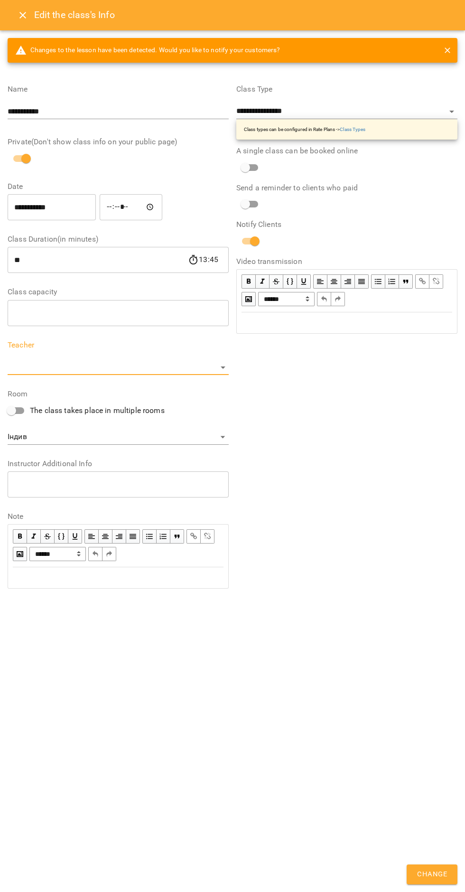  Describe the element at coordinates (118, 517) in the screenshot. I see `label: Note` at that location.